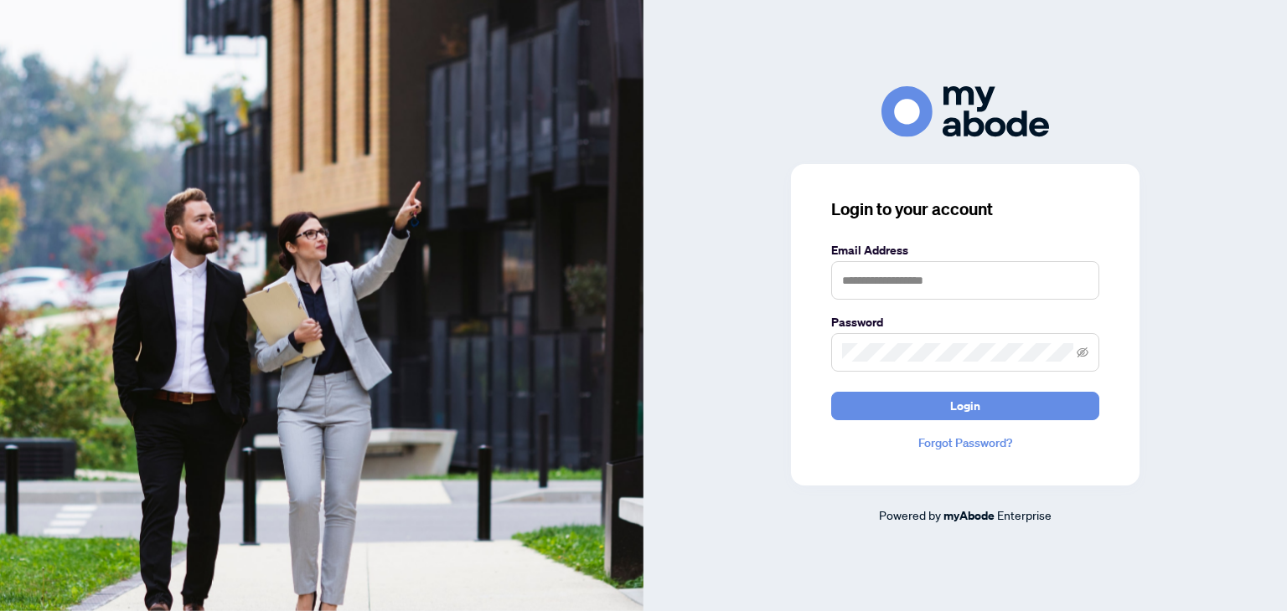 This screenshot has height=611, width=1287. I want to click on span: Enterprise, so click(1024, 515).